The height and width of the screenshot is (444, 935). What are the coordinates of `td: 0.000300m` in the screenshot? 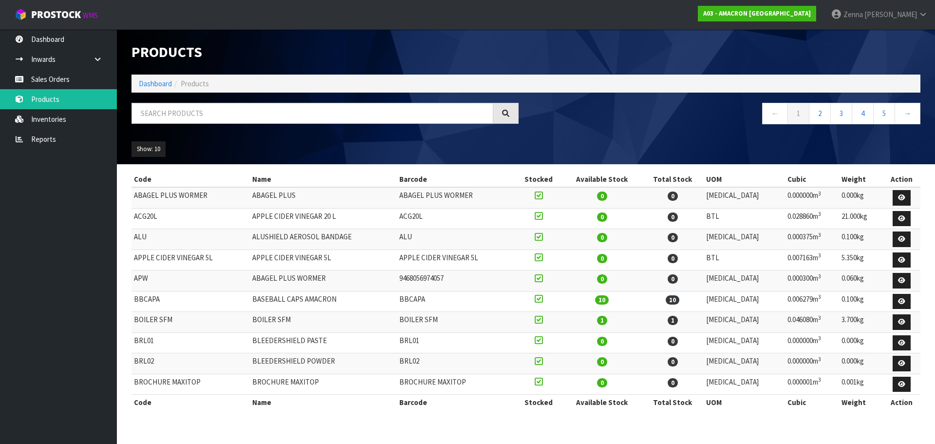 It's located at (813, 281).